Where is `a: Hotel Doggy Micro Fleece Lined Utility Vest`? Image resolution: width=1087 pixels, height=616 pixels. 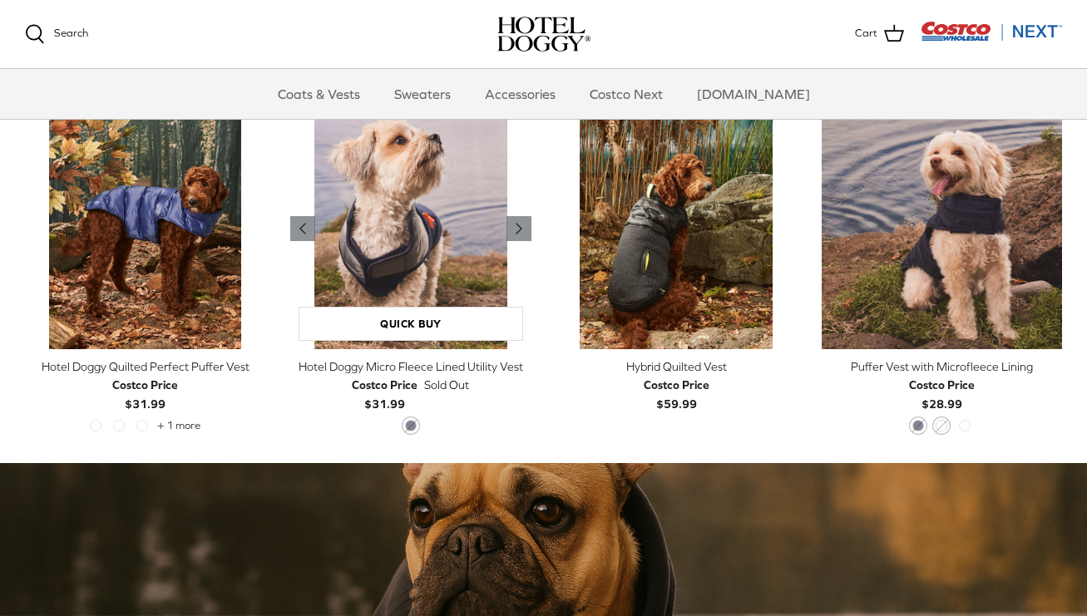 a: Hotel Doggy Micro Fleece Lined Utility Vest is located at coordinates (410, 229).